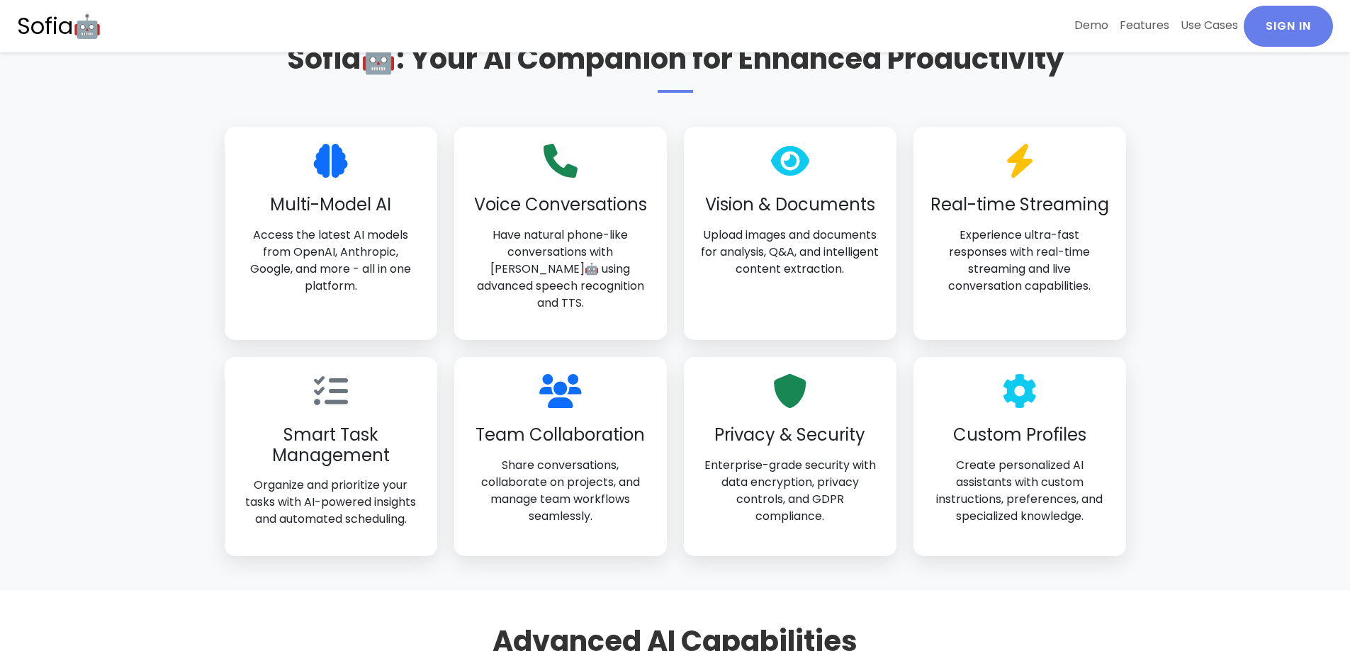 The height and width of the screenshot is (651, 1350). What do you see at coordinates (1091, 26) in the screenshot?
I see `a: Demo` at bounding box center [1091, 26].